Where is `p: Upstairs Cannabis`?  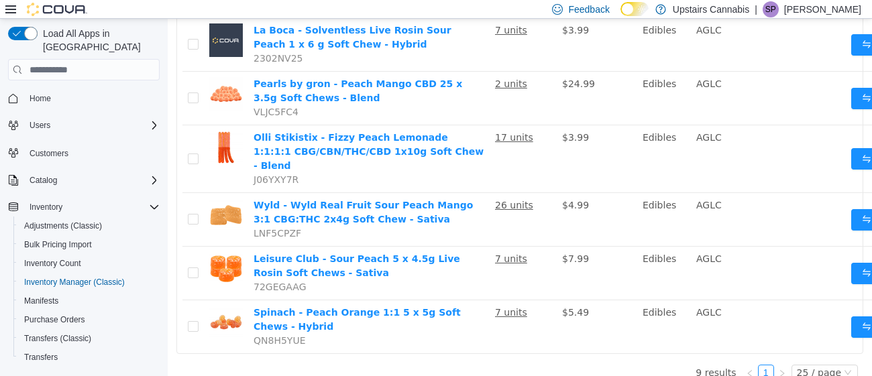 p: Upstairs Cannabis is located at coordinates (711, 9).